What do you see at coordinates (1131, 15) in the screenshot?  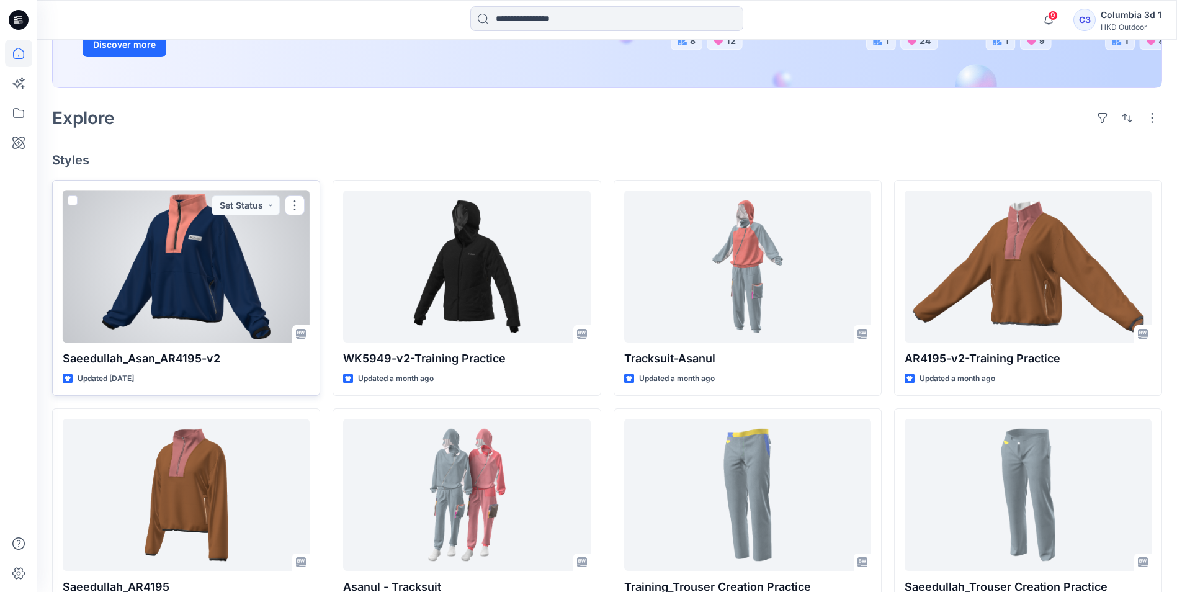 I see `div: Columbia 3d 1` at bounding box center [1131, 15].